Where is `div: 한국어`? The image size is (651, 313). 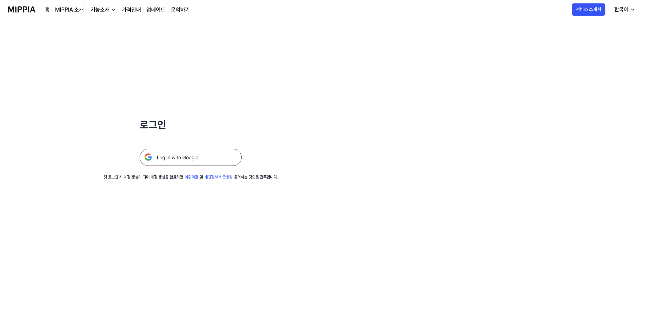 div: 한국어 is located at coordinates (621, 10).